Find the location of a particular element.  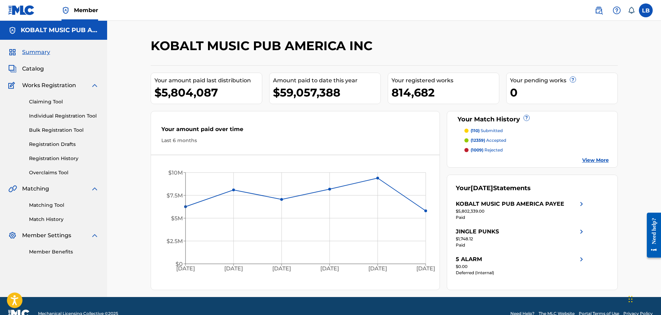

img: Catalog is located at coordinates (12, 69).